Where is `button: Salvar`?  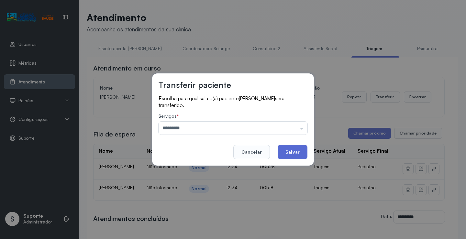
button: Salvar is located at coordinates (292, 152).